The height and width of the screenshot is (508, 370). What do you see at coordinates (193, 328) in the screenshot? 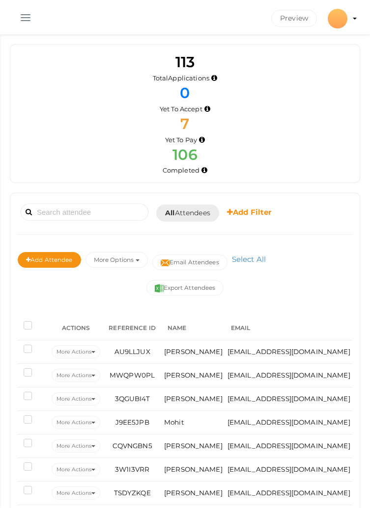
I see `th: NAME` at bounding box center [193, 328].